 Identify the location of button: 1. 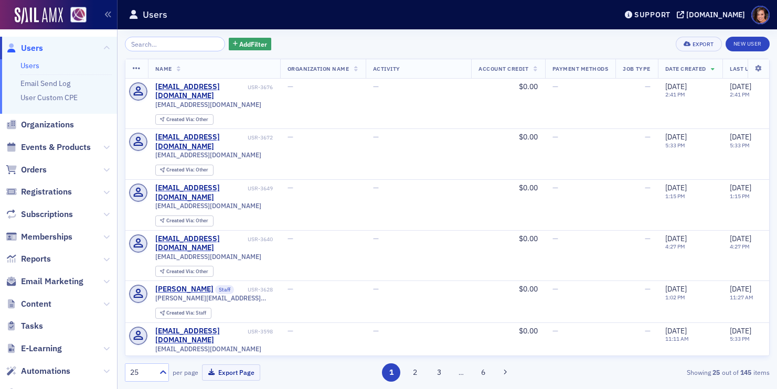
(391, 373).